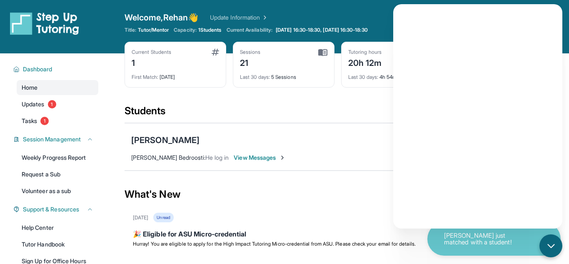 The width and height of the screenshot is (569, 264). What do you see at coordinates (550, 245) in the screenshot?
I see `button: chat-button` at bounding box center [550, 245].